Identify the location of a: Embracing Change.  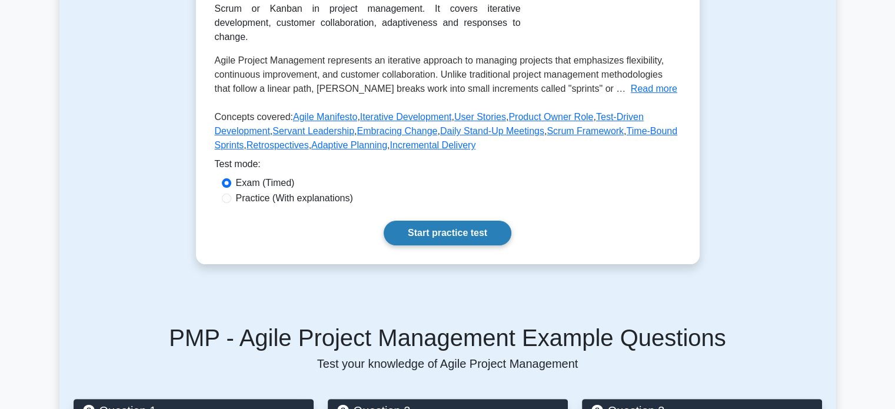
(397, 131).